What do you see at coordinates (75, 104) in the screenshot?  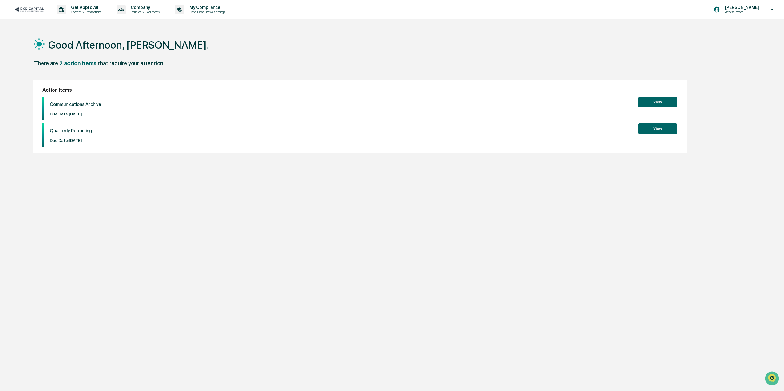 I see `p: Communications Archive` at bounding box center [75, 104].